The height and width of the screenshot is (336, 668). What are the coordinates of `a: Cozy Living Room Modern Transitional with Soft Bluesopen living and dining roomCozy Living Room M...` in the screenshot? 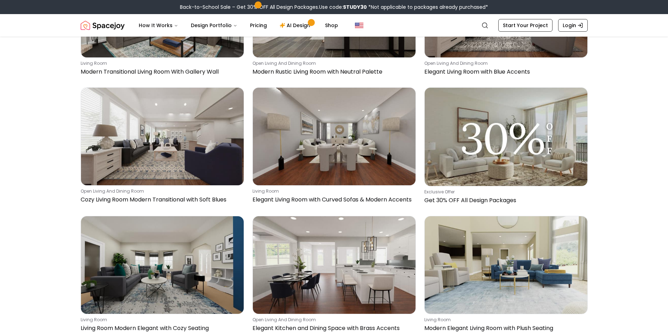 It's located at (162, 147).